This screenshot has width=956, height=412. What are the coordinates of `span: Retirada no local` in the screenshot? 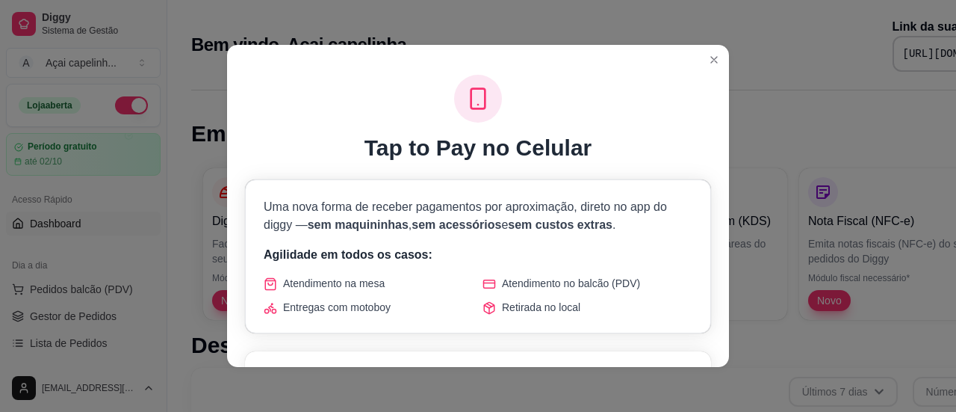 It's located at (541, 307).